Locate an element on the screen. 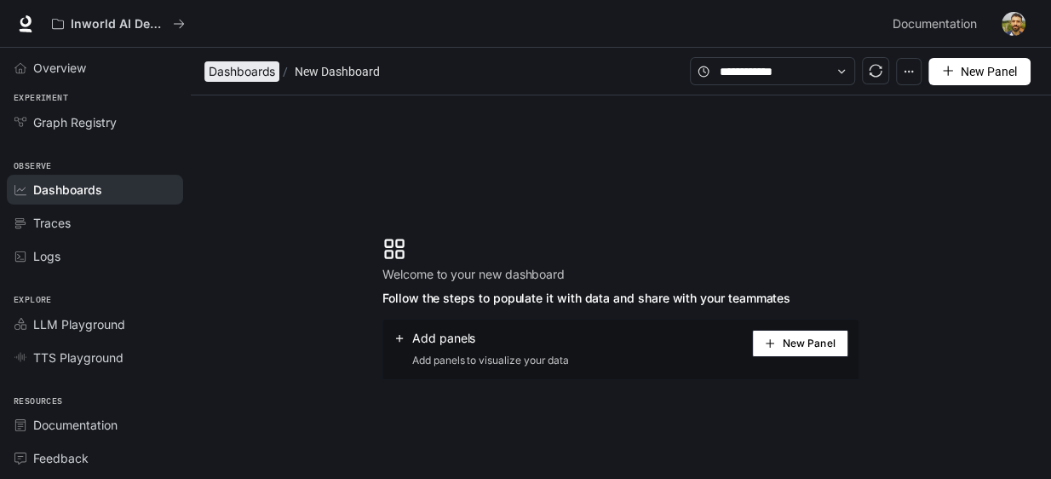  p: Inworld AI Demos is located at coordinates (118, 24).